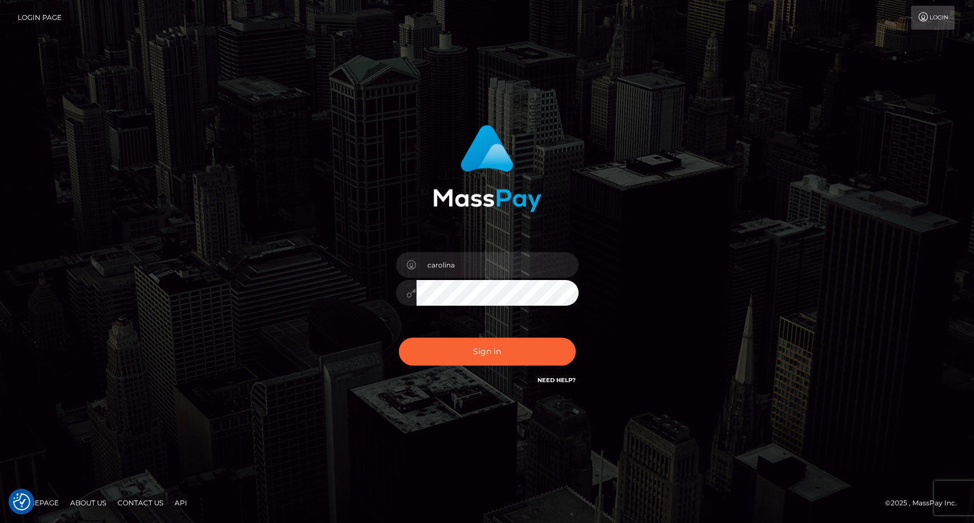  What do you see at coordinates (38, 503) in the screenshot?
I see `a: Homepage` at bounding box center [38, 503].